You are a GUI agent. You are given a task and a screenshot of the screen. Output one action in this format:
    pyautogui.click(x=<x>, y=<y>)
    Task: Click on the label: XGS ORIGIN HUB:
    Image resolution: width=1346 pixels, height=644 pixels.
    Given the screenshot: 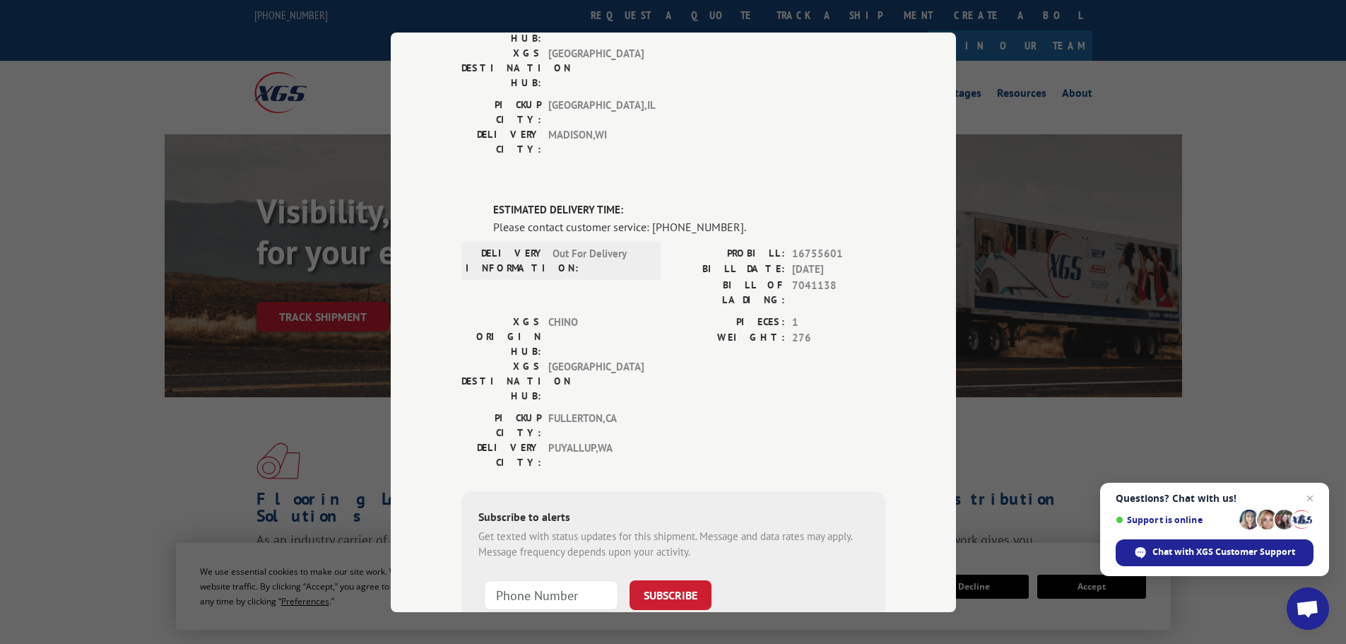 What is the action you would take?
    pyautogui.click(x=501, y=336)
    